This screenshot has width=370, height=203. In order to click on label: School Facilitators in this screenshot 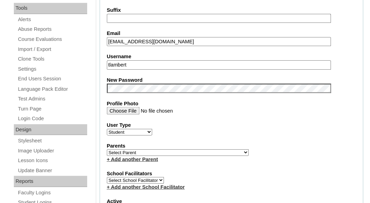, I will do `click(231, 173)`.